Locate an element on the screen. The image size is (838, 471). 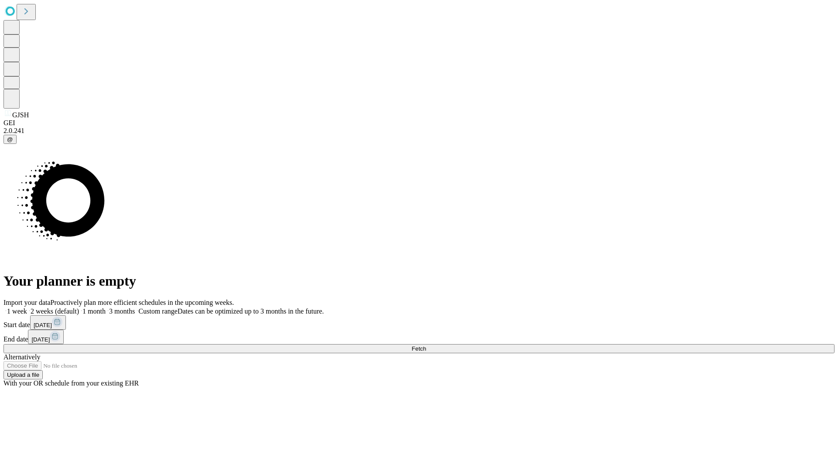
h1: Your planner is empty is located at coordinates (419, 281).